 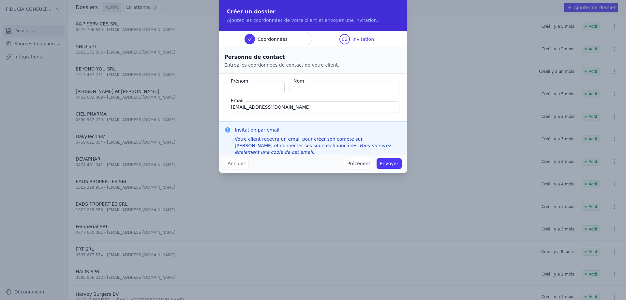 What do you see at coordinates (313, 57) in the screenshot?
I see `h2: Personne de contact` at bounding box center [313, 57].